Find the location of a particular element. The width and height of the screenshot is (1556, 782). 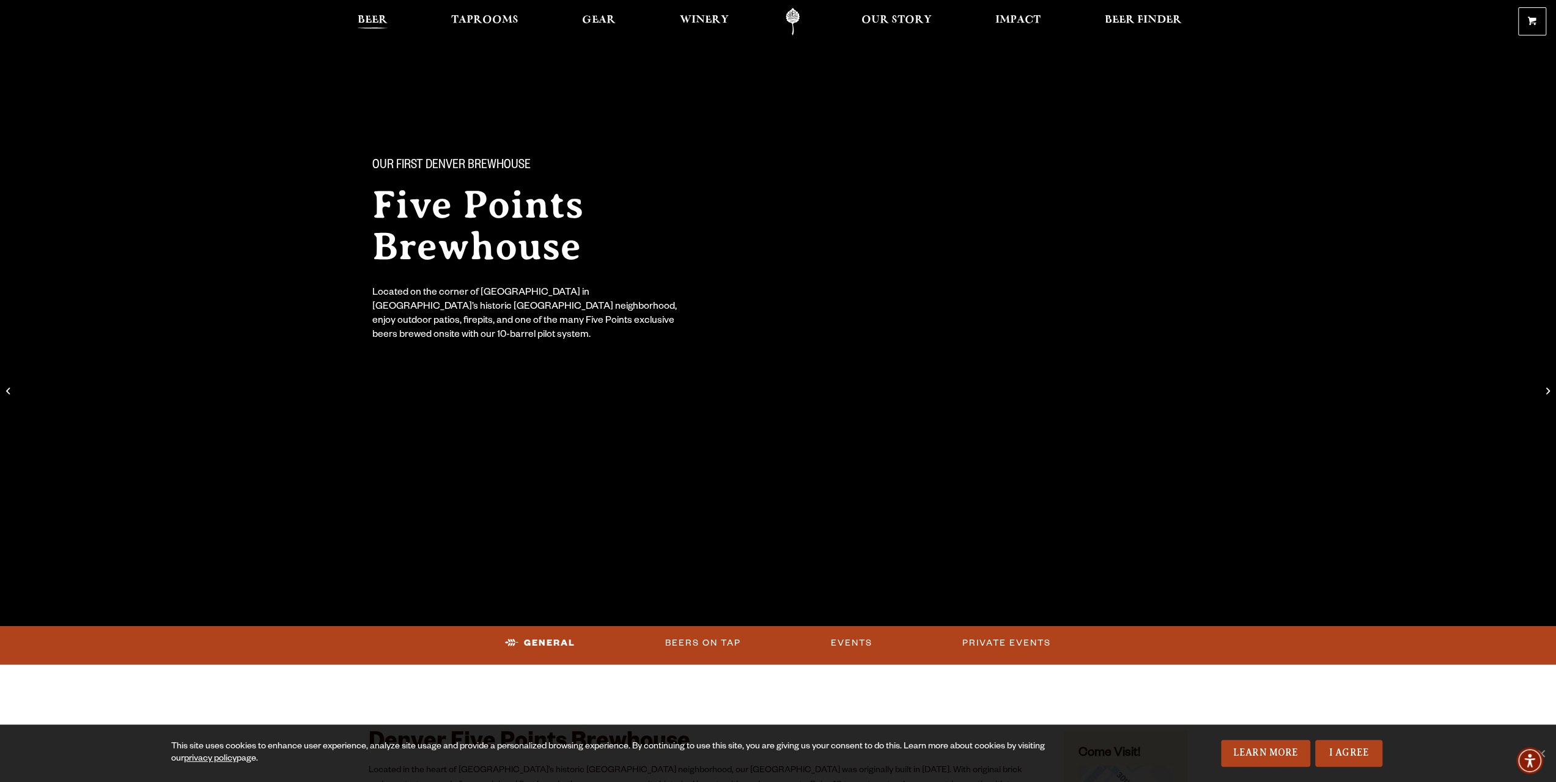

a: Odell Home is located at coordinates (792, 21).